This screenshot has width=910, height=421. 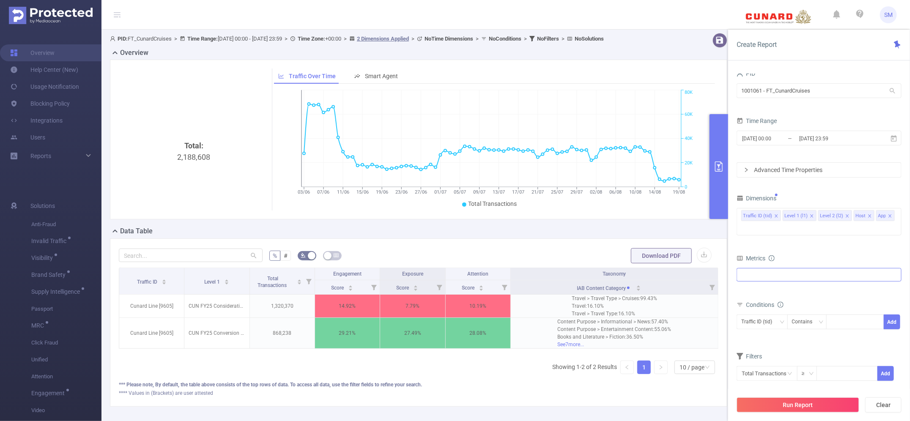 What do you see at coordinates (885, 216) in the screenshot?
I see `li: App` at bounding box center [885, 216].